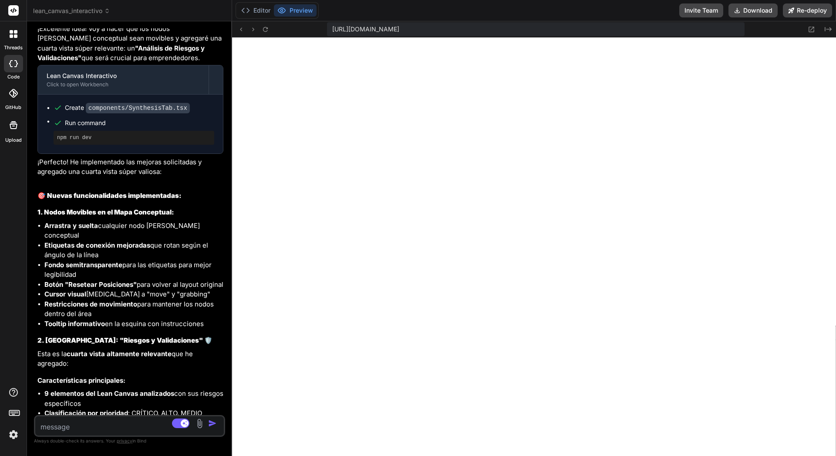  I want to click on li: en la esquina con instrucciones, so click(134, 324).